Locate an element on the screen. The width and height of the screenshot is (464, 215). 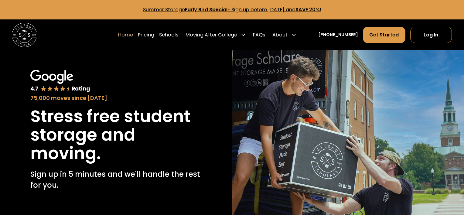
h1: Stress free student storage and moving. is located at coordinates (116, 135).